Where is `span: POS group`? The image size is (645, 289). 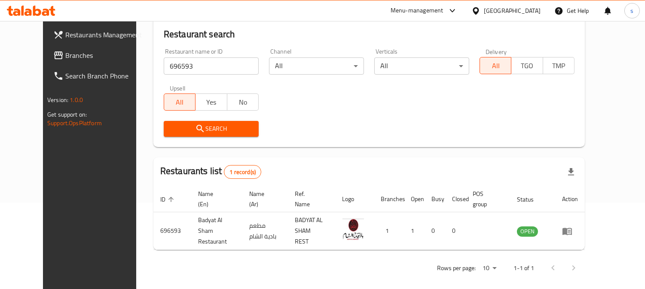
span: POS group is located at coordinates (486, 199).